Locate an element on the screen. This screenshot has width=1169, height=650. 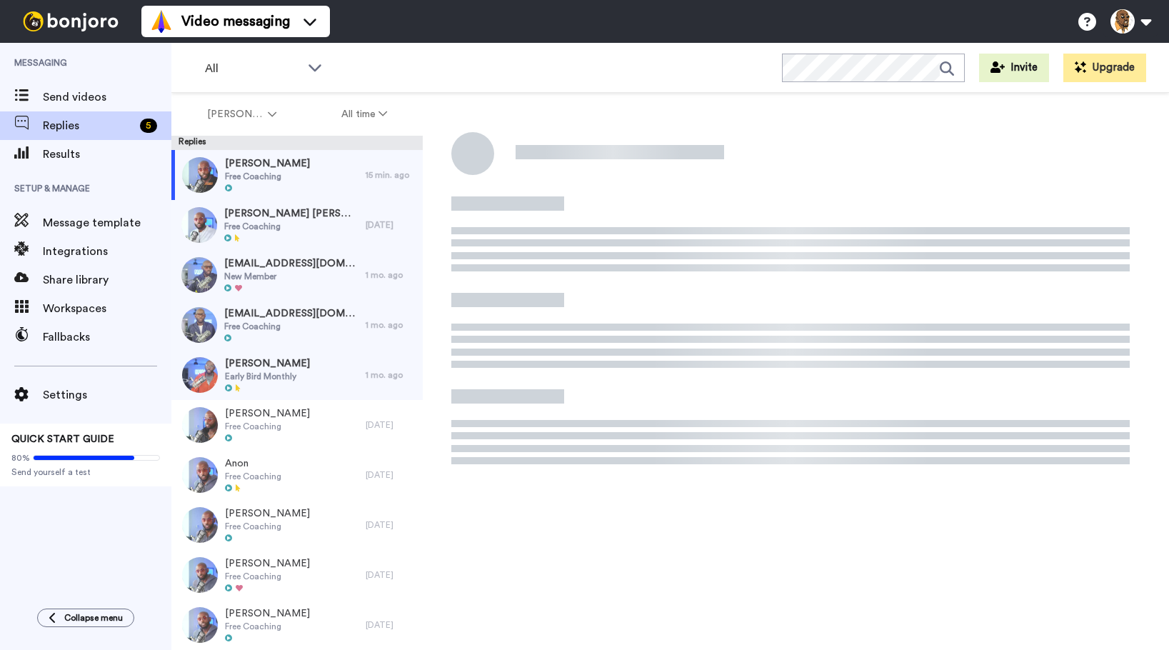
span: QUICK START GUIDE is located at coordinates (63, 439).